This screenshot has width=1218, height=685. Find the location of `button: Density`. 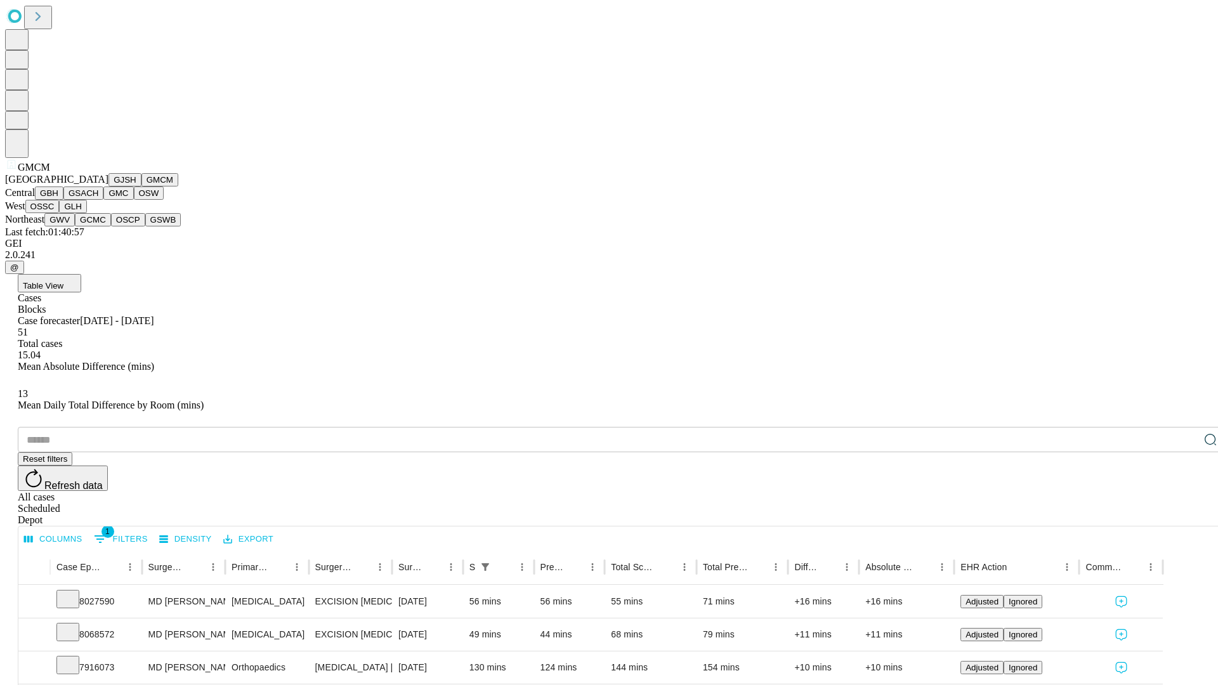

button: Density is located at coordinates (185, 539).